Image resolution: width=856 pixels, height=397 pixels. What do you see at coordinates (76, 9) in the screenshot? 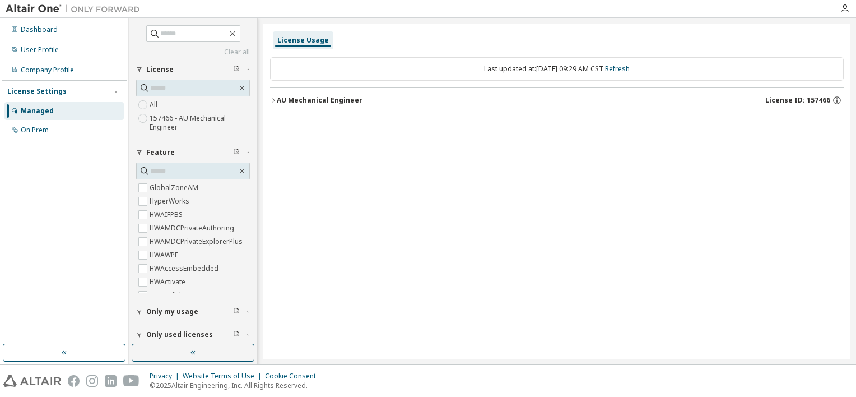
I see `img: Altair One` at bounding box center [76, 9].